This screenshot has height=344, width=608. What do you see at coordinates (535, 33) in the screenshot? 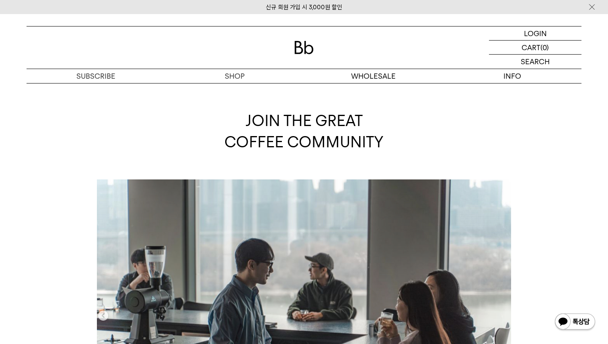
I see `p: LOGIN` at bounding box center [535, 33].